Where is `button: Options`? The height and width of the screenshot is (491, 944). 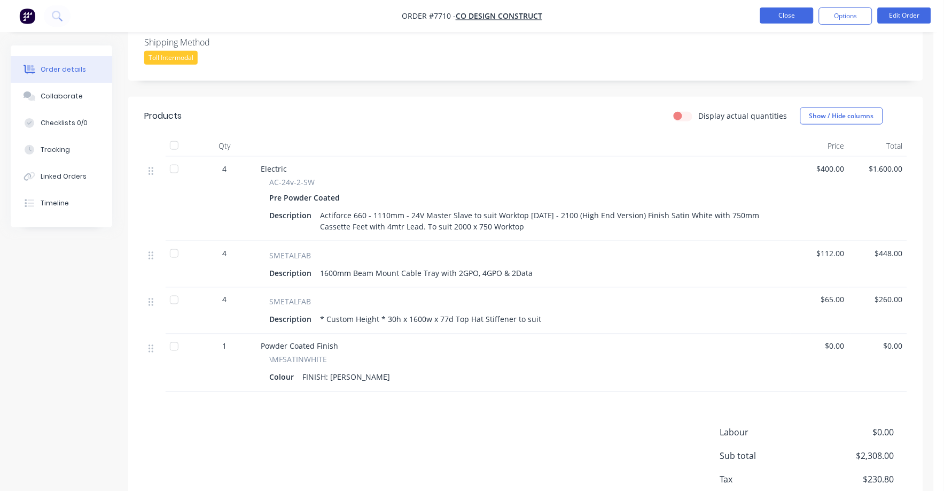 button: Options is located at coordinates (846, 16).